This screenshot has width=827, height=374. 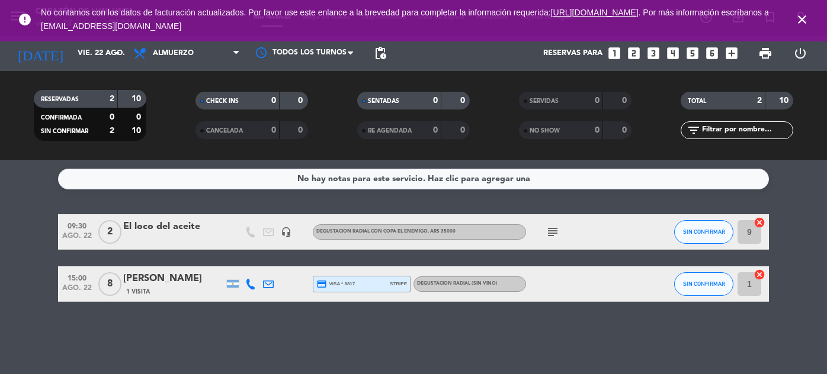 I want to click on span: visa * 8817, so click(x=335, y=284).